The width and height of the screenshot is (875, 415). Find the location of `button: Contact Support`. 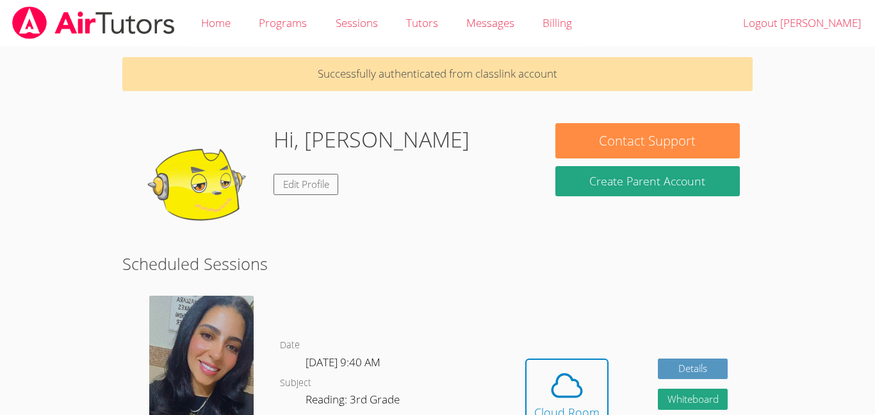

button: Contact Support is located at coordinates (648, 140).